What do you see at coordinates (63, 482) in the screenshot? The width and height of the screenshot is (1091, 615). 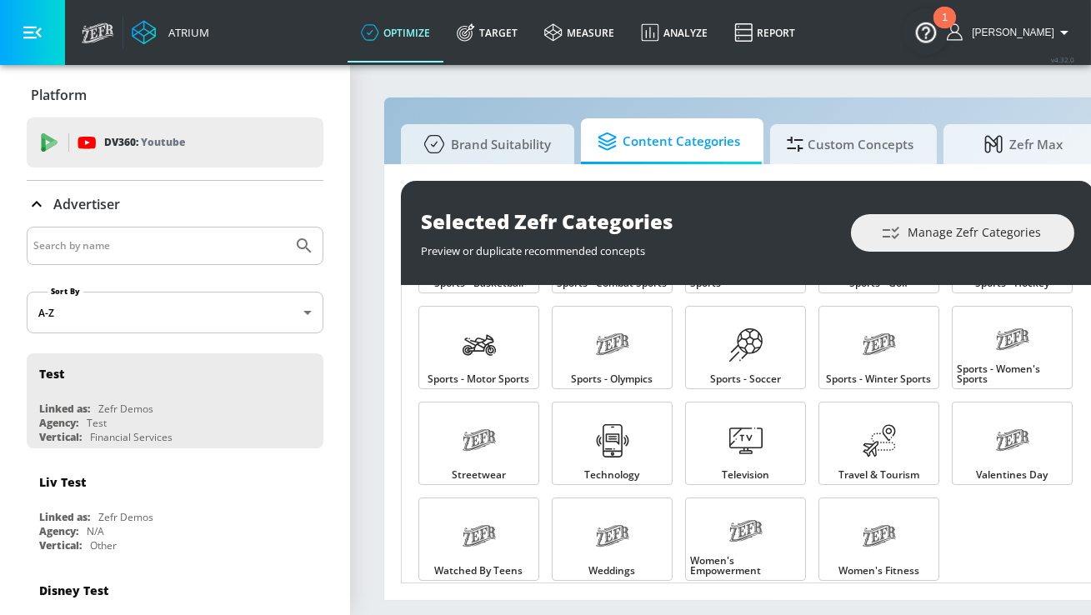 I see `div: Liv Test` at bounding box center [63, 482].